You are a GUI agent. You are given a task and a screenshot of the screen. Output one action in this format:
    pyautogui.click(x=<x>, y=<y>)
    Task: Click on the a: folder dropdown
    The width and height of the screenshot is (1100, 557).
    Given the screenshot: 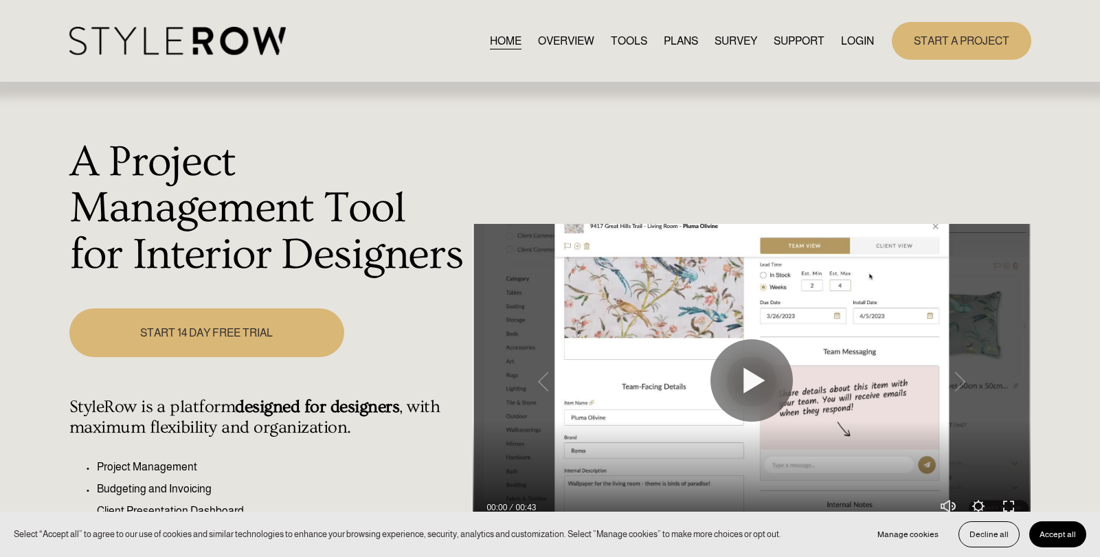 What is the action you would take?
    pyautogui.click(x=799, y=41)
    